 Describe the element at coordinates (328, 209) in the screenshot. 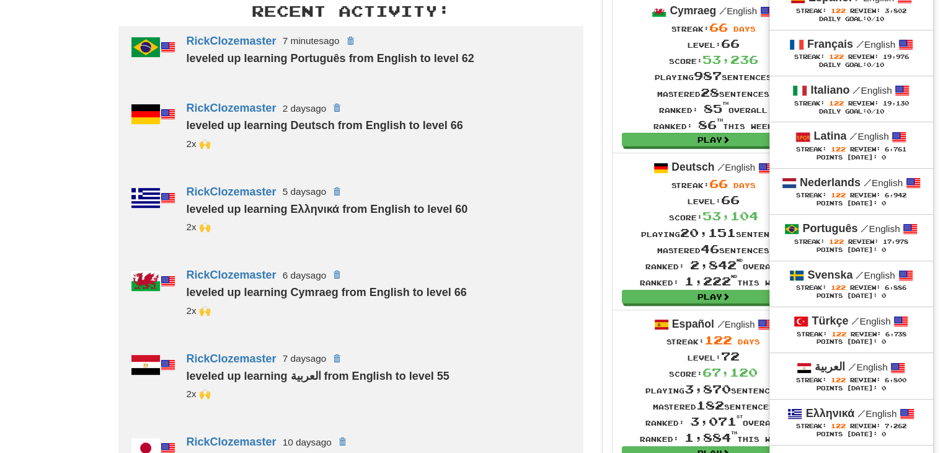

I see `strong: leveled up learning Ελληνικά from English to level 60` at that location.